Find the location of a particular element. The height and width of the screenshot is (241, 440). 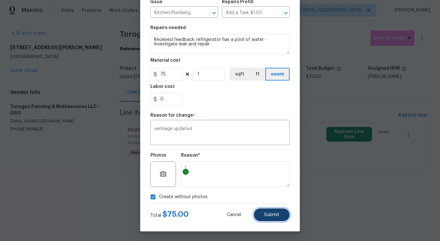

textarea: Received feedback: refrigerator has a pool of water - Investigate leak and repair is located at coordinates (220, 44).